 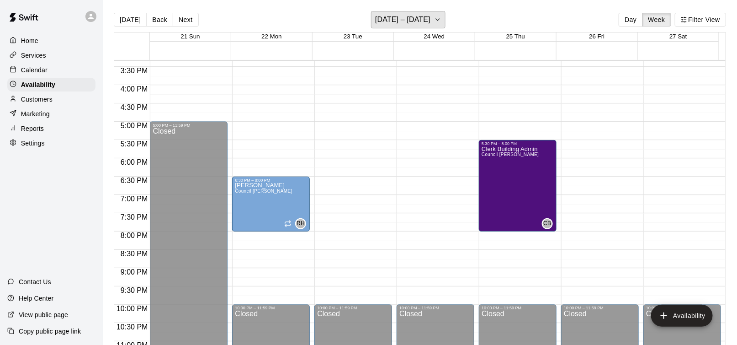 I want to click on span: 10:30 PM, so click(x=132, y=326).